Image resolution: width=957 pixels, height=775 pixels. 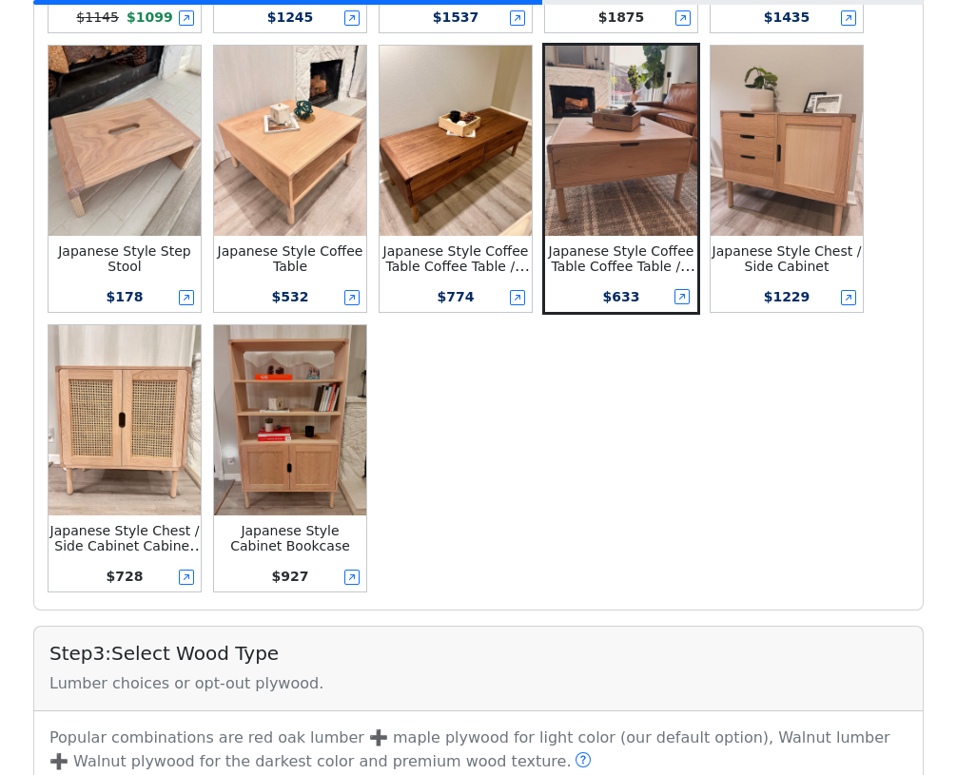 What do you see at coordinates (787, 259) in the screenshot?
I see `div: Japanese Style Chest / Side Cabinet` at bounding box center [787, 259].